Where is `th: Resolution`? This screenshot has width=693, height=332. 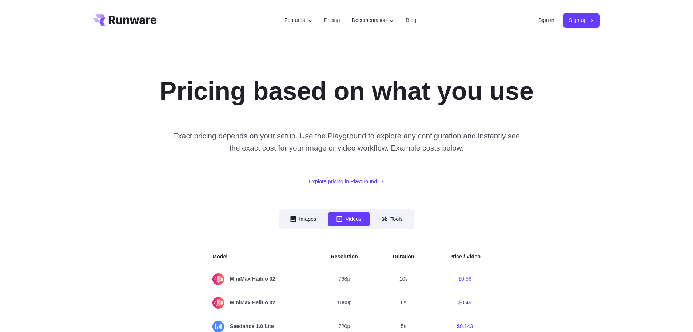
th: Resolution is located at coordinates (344, 257).